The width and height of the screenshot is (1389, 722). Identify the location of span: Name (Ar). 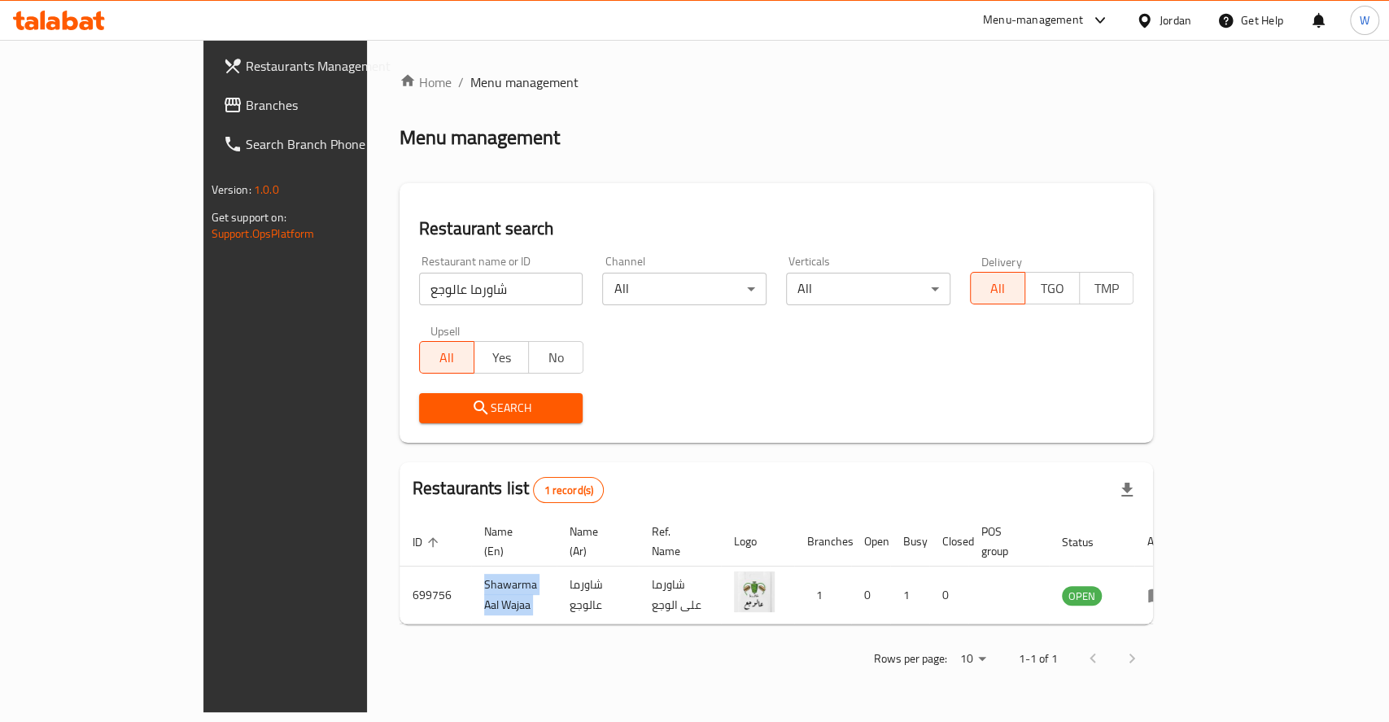
(594, 541).